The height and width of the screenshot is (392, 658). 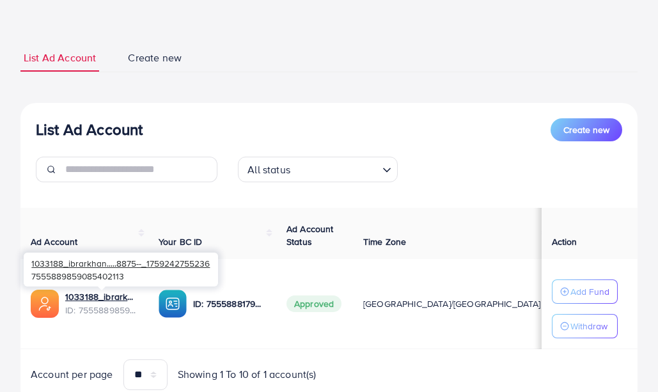 I want to click on button: Create new, so click(x=586, y=130).